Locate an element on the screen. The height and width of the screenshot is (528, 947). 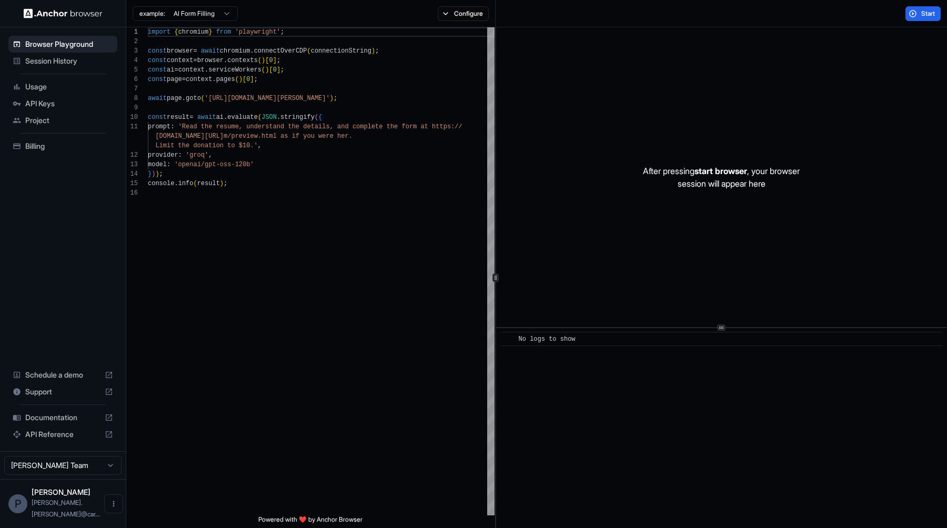
span: evaluate is located at coordinates (243, 117).